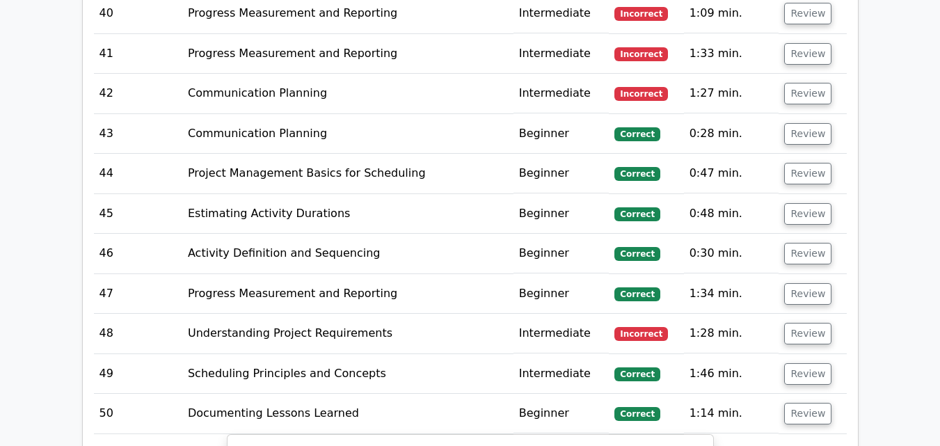 Image resolution: width=940 pixels, height=446 pixels. I want to click on td: 43, so click(138, 134).